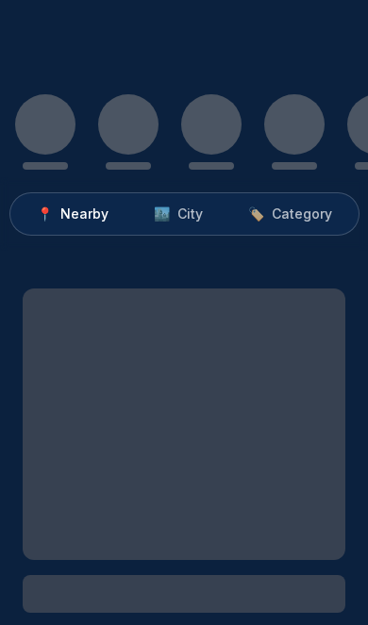  What do you see at coordinates (178, 214) in the screenshot?
I see `button: 🏙️City` at bounding box center [178, 214].